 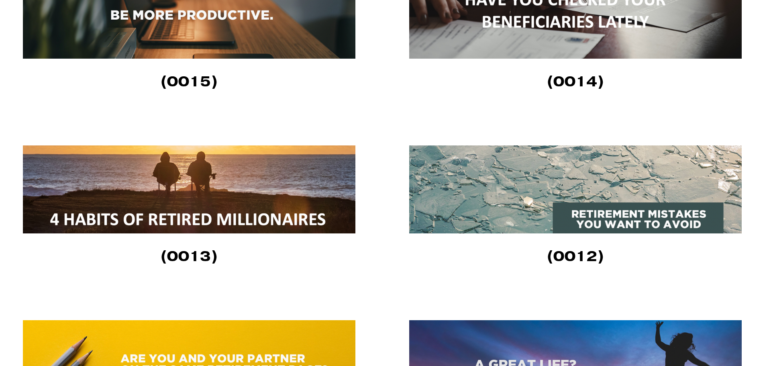 I want to click on strong: (0013), so click(x=189, y=256).